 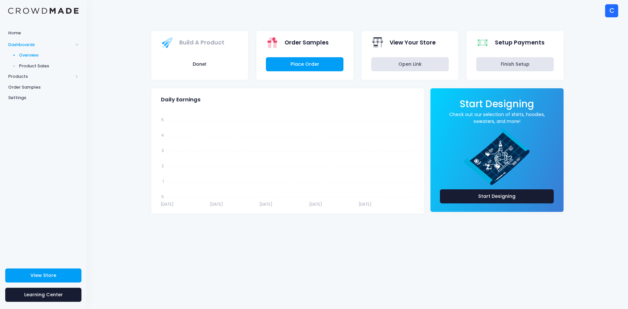 I want to click on span: Product Sales, so click(x=49, y=66).